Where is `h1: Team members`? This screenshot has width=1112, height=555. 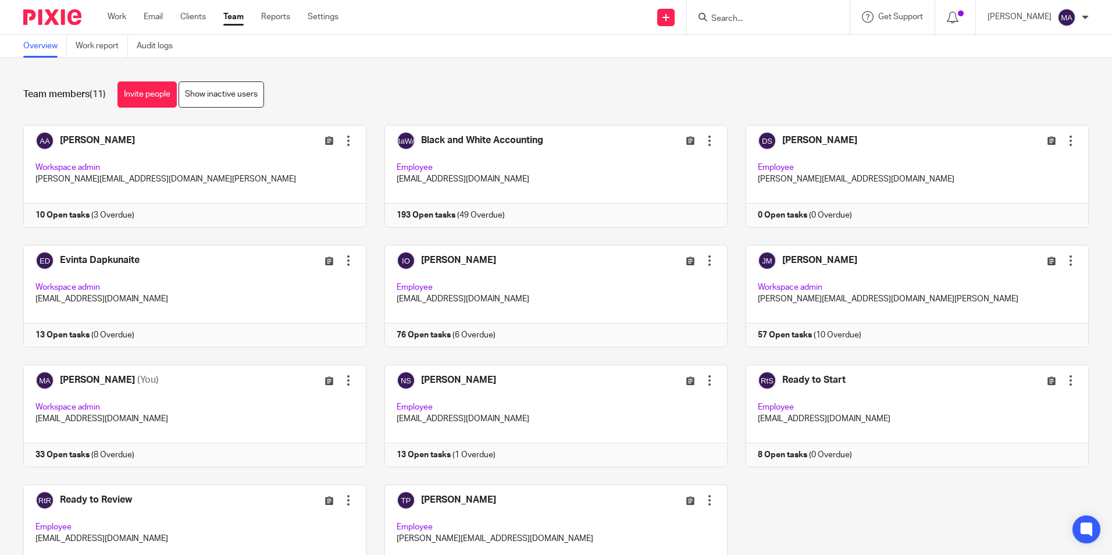 h1: Team members is located at coordinates (65, 94).